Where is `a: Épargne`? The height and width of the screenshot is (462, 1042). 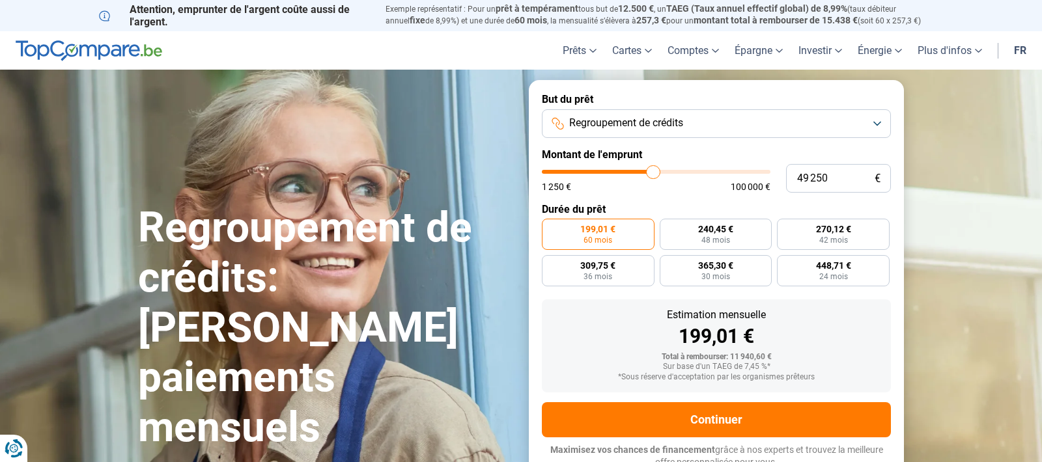
a: Épargne is located at coordinates (758, 50).